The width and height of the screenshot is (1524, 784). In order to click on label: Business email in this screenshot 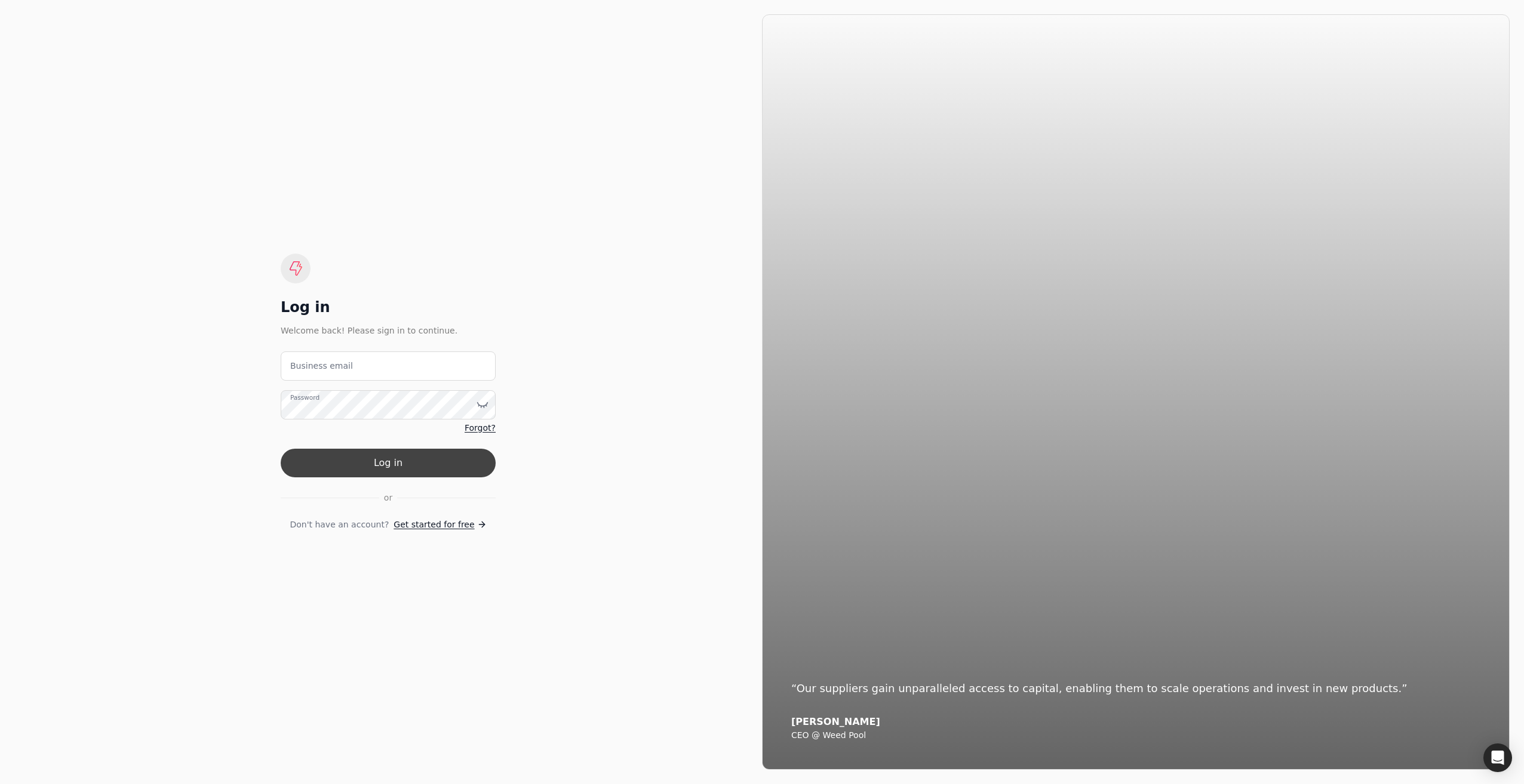, I will do `click(322, 366)`.